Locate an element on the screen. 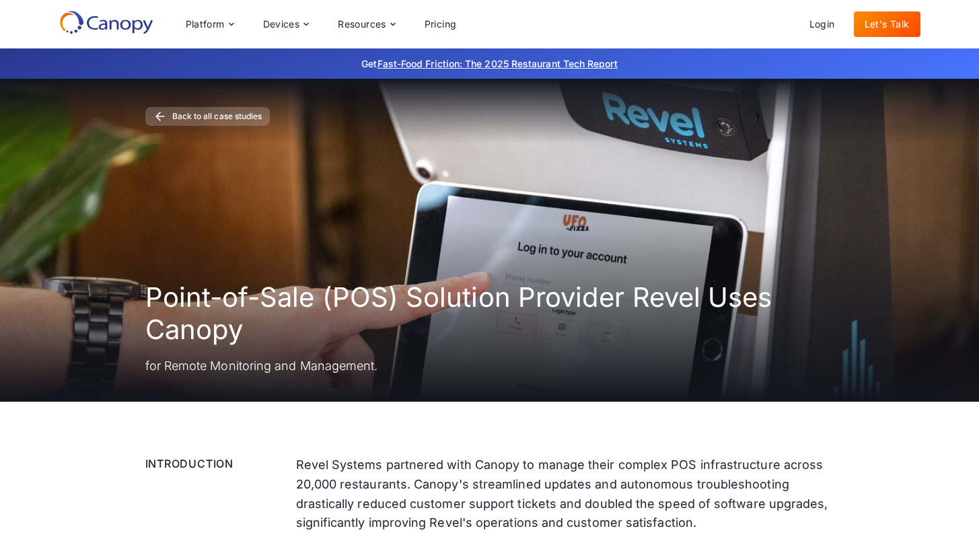 Image resolution: width=979 pixels, height=543 pixels. p: for Remote Monitoring and Management. is located at coordinates (490, 365).